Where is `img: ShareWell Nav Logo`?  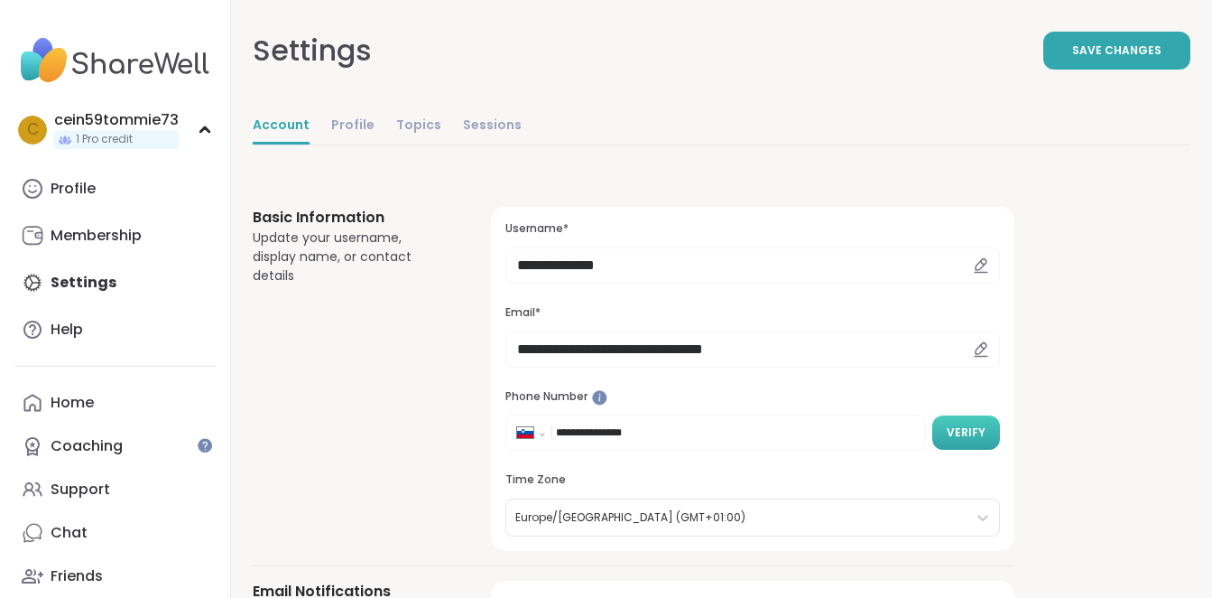 img: ShareWell Nav Logo is located at coordinates (115, 60).